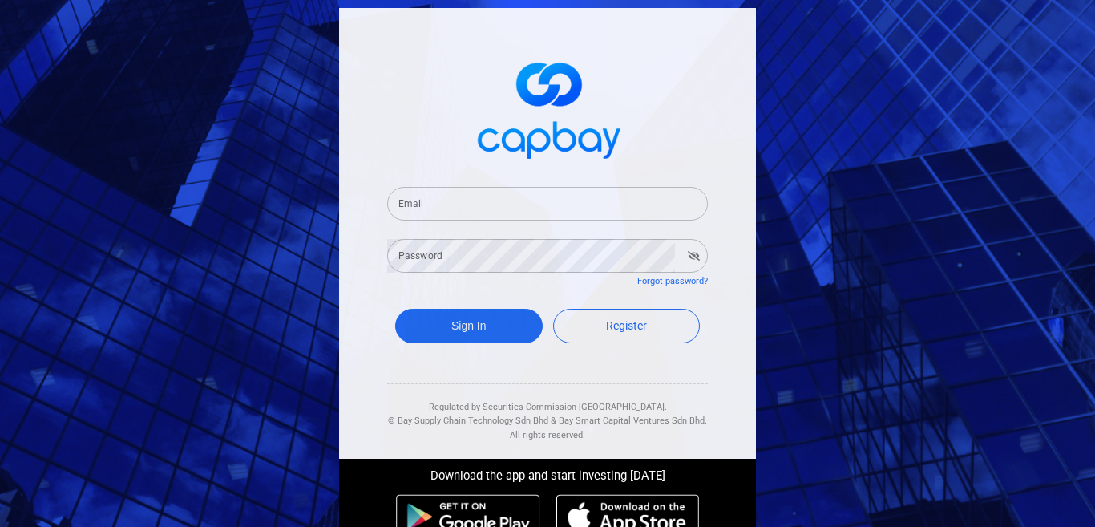 The height and width of the screenshot is (527, 1095). What do you see at coordinates (627, 326) in the screenshot?
I see `a: Register` at bounding box center [627, 326].